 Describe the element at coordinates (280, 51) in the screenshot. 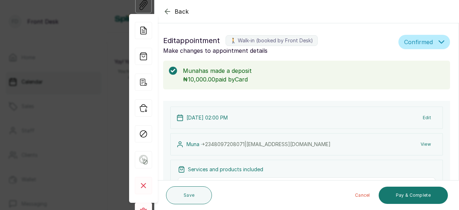

I see `p: Make changes to appointment details` at that location.